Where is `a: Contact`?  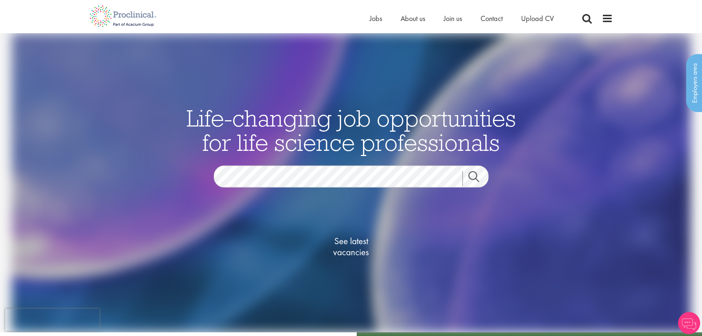 a: Contact is located at coordinates (491, 18).